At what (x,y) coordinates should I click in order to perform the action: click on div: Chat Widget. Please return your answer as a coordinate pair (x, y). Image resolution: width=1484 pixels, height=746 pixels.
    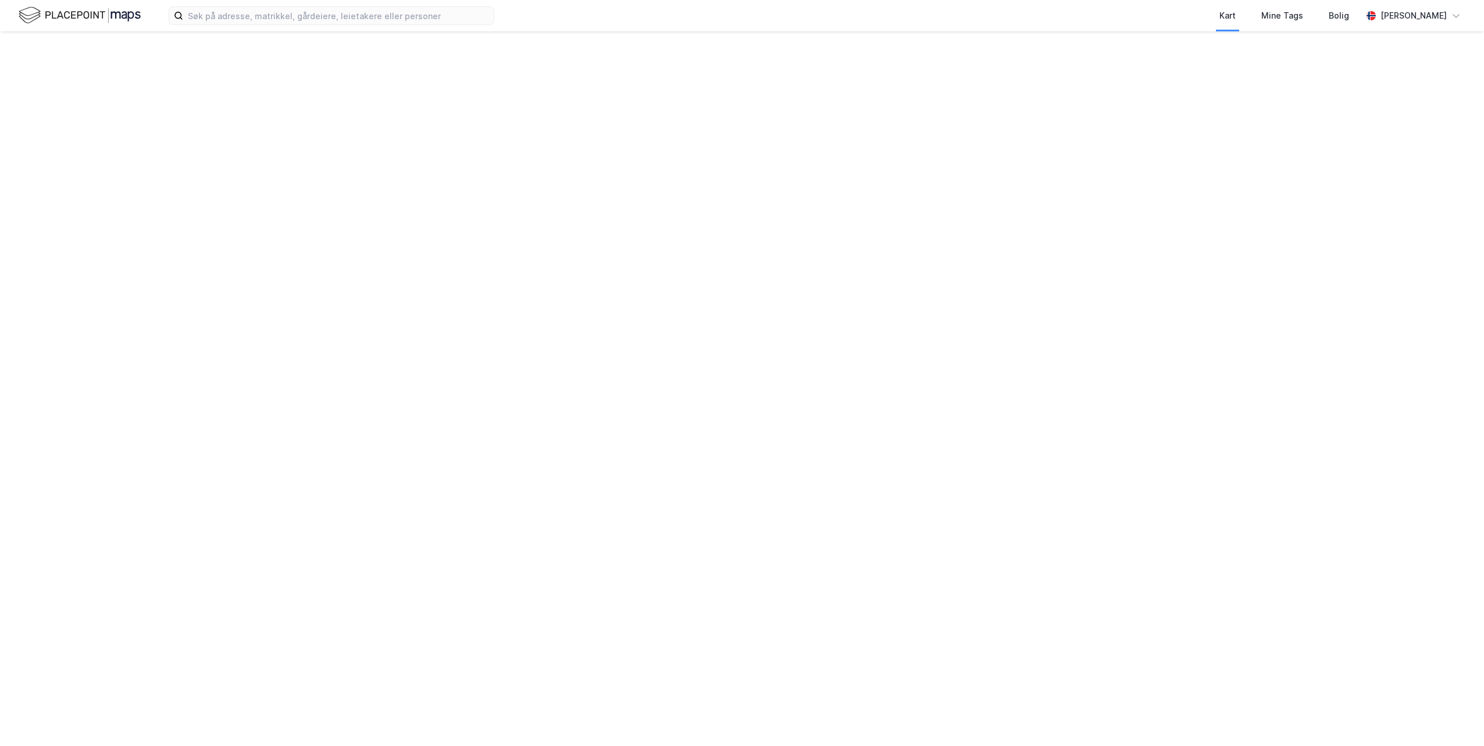
    Looking at the image, I should click on (1454, 719).